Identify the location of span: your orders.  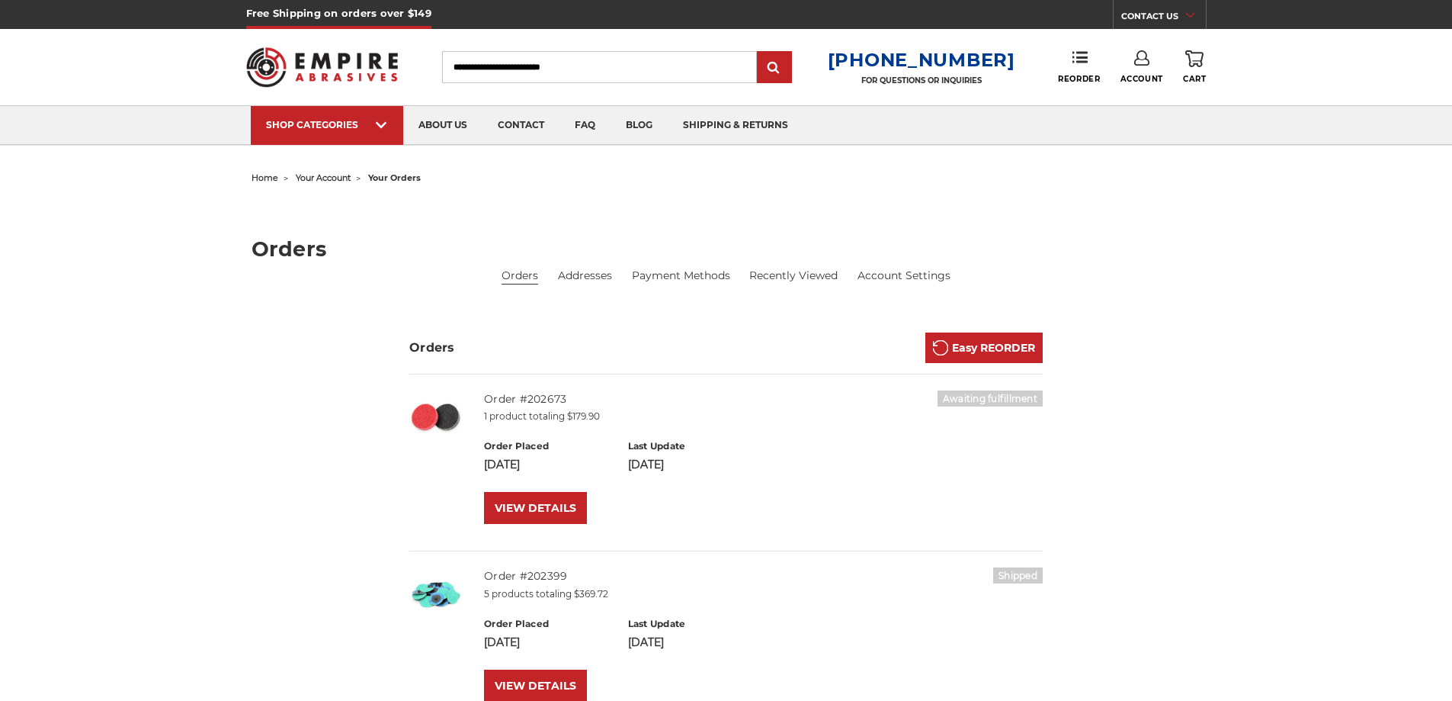
(394, 178).